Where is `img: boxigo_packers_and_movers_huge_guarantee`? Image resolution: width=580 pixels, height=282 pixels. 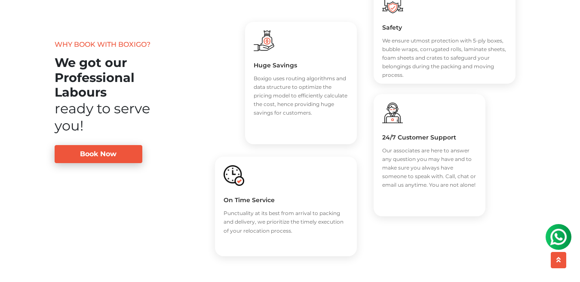
img: boxigo_packers_and_movers_huge_guarantee is located at coordinates (234, 176).